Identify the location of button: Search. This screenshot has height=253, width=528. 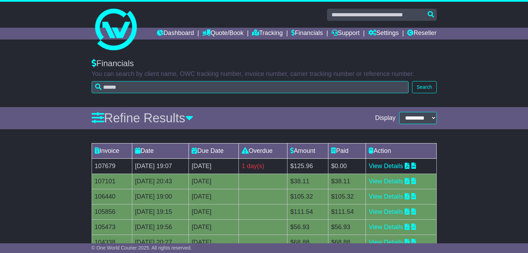
(424, 87).